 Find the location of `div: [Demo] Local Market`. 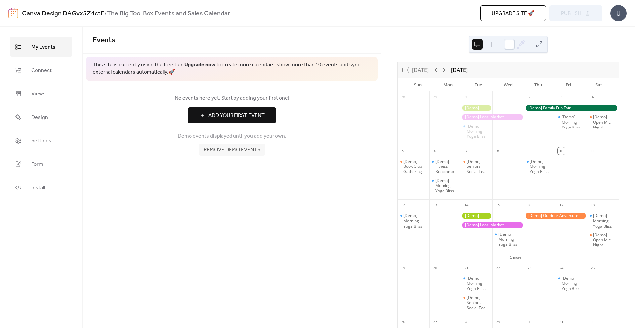

div: [Demo] Local Market is located at coordinates (492, 225).